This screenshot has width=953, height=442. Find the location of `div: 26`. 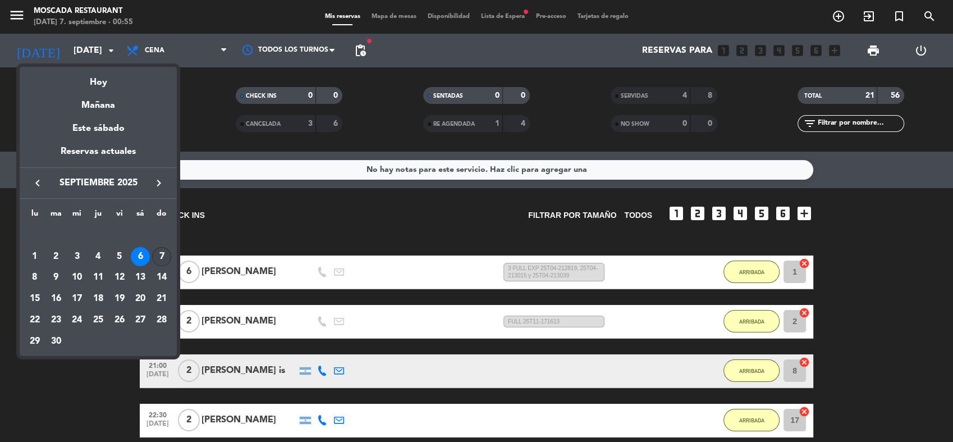

div: 26 is located at coordinates (120, 320).